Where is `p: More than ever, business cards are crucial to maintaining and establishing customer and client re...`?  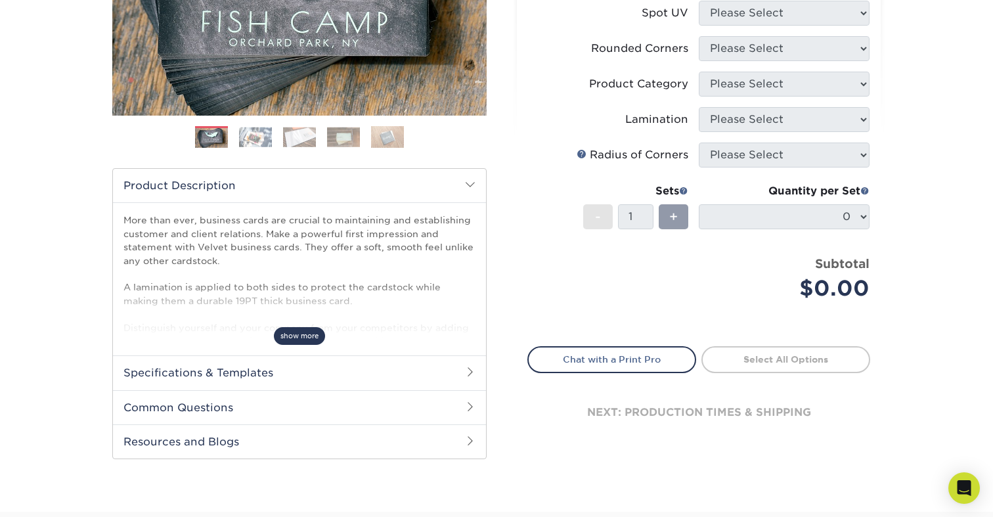 p: More than ever, business cards are crucial to maintaining and establishing customer and client re... is located at coordinates (299, 320).